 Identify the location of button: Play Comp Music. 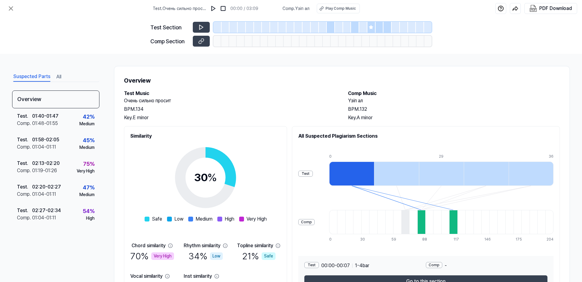
(338, 8).